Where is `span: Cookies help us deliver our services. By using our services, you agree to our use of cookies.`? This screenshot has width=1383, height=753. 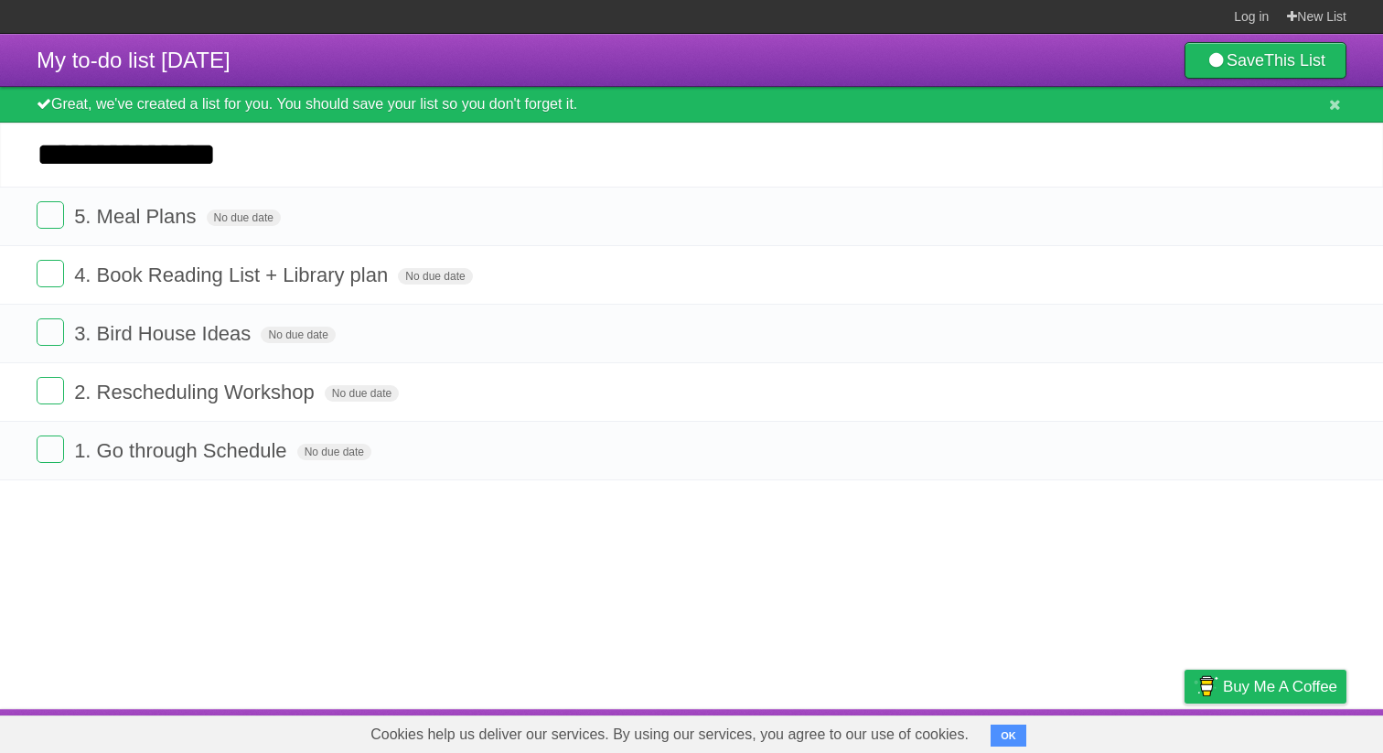 span: Cookies help us deliver our services. By using our services, you agree to our use of cookies. is located at coordinates (670, 735).